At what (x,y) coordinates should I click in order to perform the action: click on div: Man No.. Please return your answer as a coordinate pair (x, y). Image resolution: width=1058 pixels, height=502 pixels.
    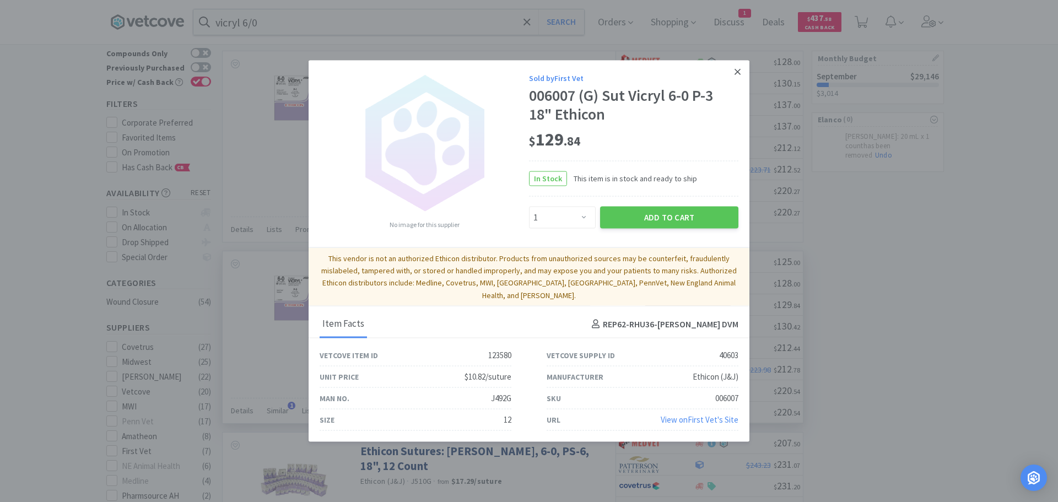
    Looking at the image, I should click on (334, 398).